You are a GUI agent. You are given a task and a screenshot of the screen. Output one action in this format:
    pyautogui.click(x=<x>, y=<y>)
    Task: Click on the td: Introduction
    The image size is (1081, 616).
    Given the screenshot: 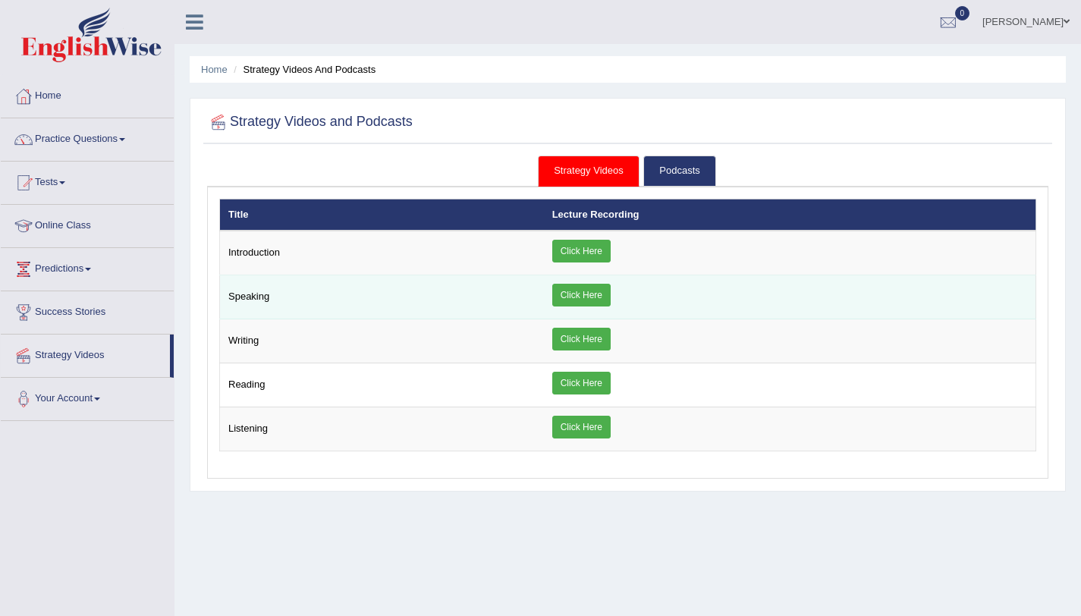 What is the action you would take?
    pyautogui.click(x=382, y=253)
    